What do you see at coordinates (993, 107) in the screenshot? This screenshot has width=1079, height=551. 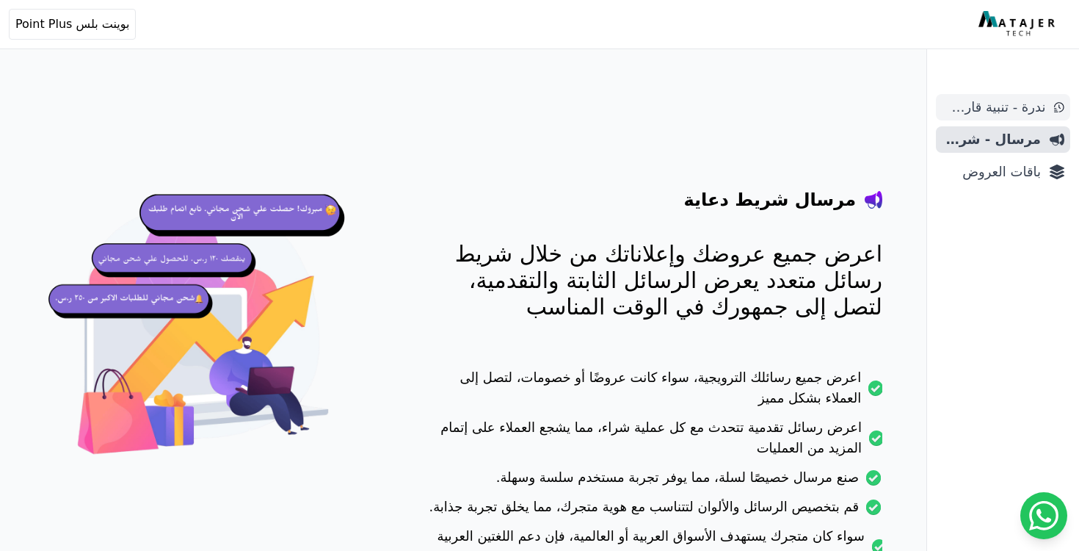 I see `span: ندرة - تنبية قارب علي النفاذ` at bounding box center [993, 107].